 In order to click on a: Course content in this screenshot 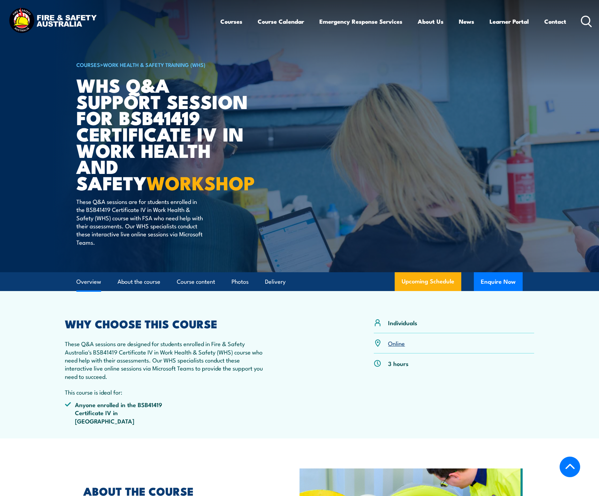, I will do `click(196, 282)`.